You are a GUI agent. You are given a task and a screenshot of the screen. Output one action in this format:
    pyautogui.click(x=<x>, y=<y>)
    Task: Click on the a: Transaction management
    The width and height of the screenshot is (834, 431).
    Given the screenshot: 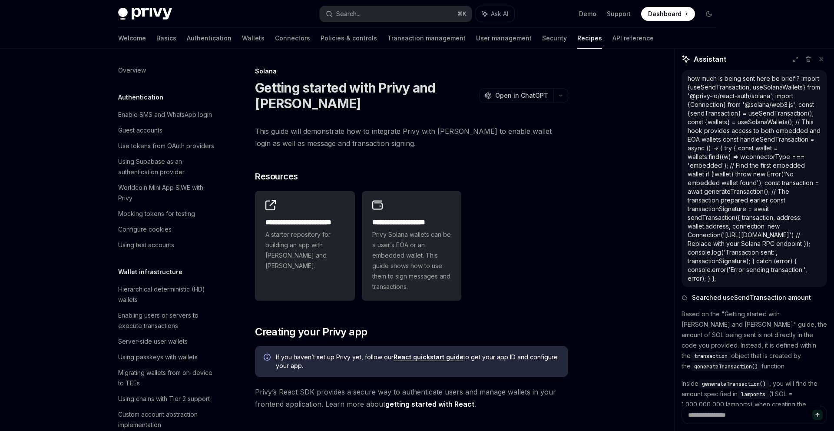 What is the action you would take?
    pyautogui.click(x=427, y=38)
    